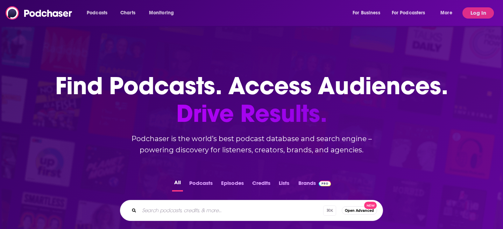 This screenshot has height=229, width=503. Describe the element at coordinates (177, 184) in the screenshot. I see `button: All` at that location.